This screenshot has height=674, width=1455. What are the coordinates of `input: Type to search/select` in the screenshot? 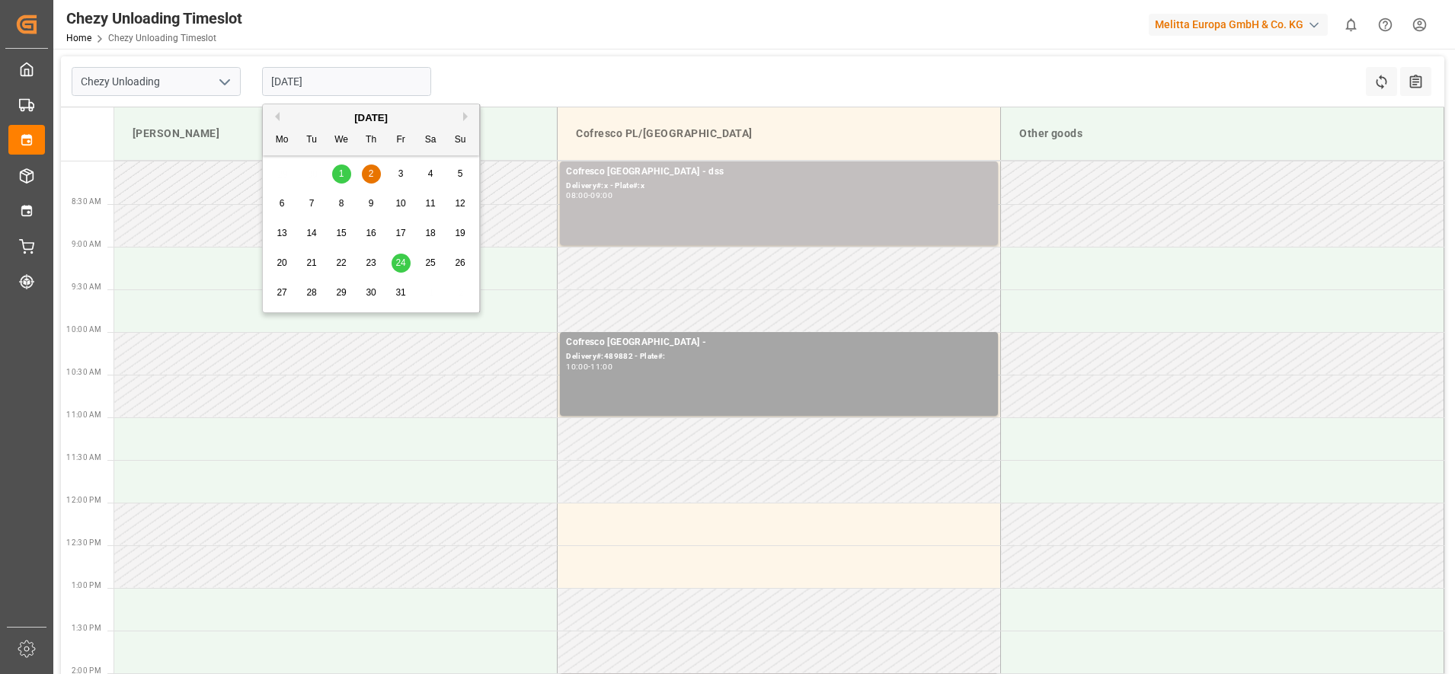 It's located at (156, 81).